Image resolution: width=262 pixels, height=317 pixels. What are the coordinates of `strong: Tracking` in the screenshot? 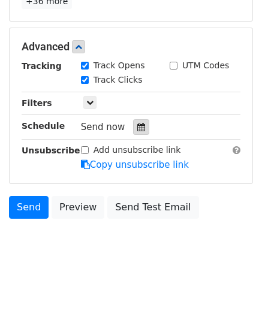 It's located at (41, 66).